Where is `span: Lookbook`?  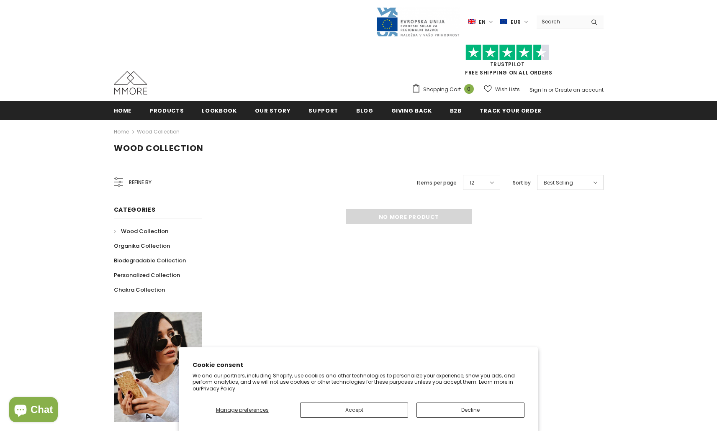 span: Lookbook is located at coordinates (219, 111).